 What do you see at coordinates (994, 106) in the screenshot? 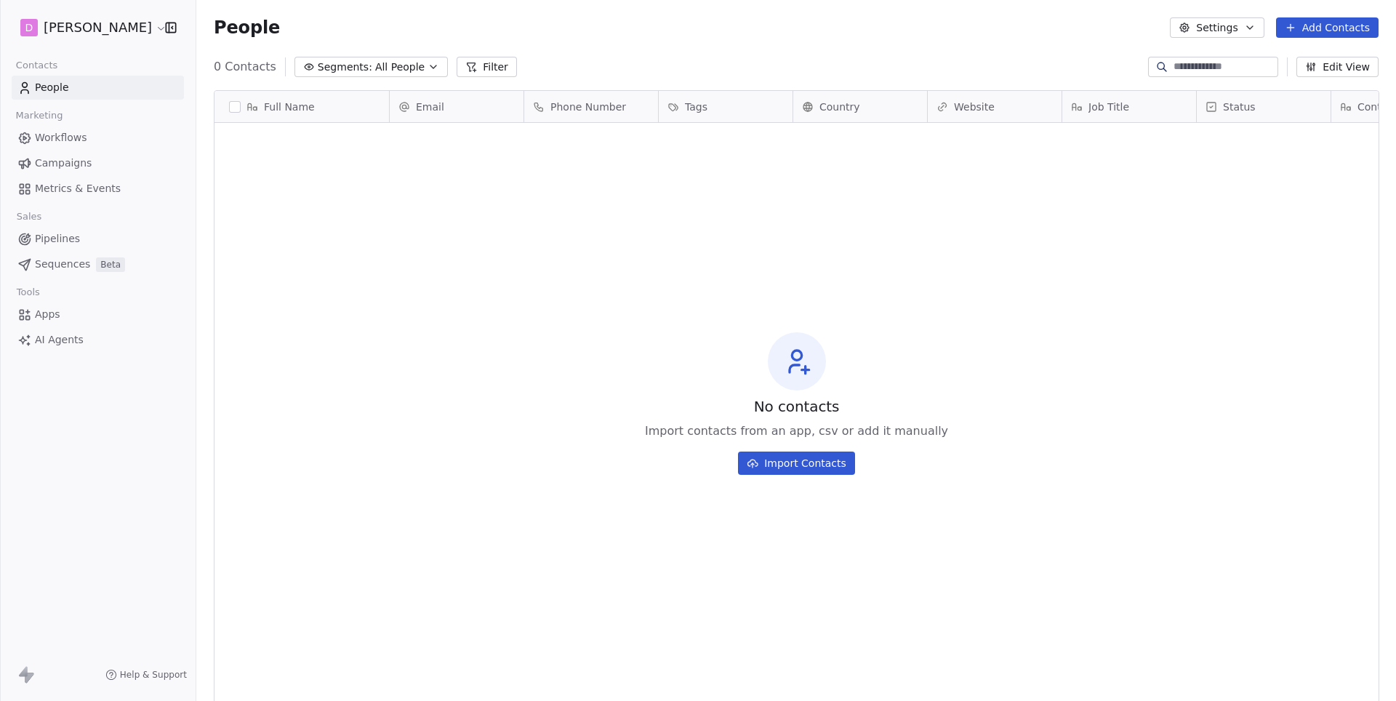
I see `div: Website` at bounding box center [994, 106].